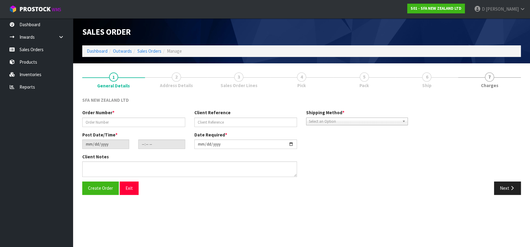  What do you see at coordinates (98, 112) in the screenshot?
I see `label: Order Number` at bounding box center [98, 112].